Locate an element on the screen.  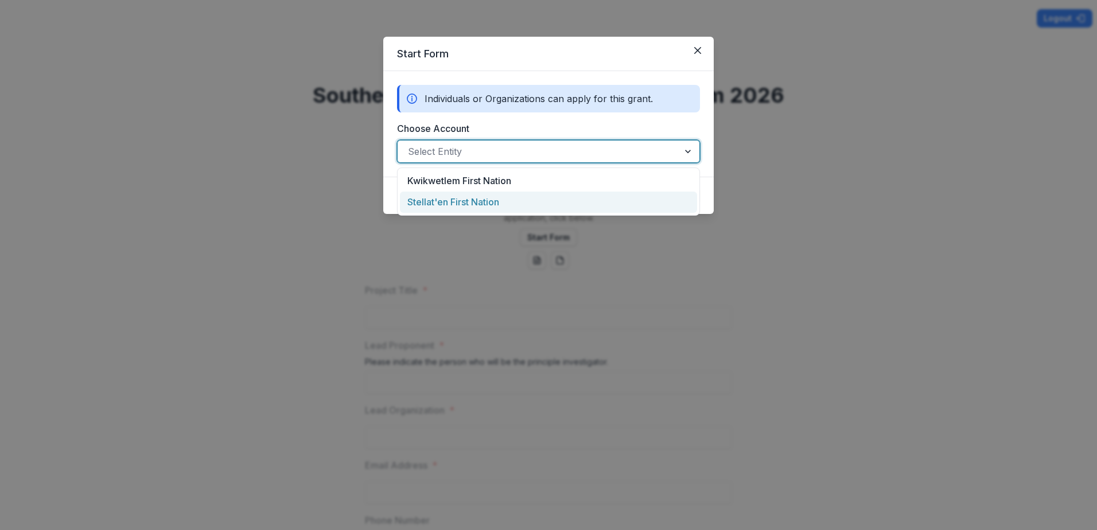
label: Choose Account is located at coordinates (545, 128).